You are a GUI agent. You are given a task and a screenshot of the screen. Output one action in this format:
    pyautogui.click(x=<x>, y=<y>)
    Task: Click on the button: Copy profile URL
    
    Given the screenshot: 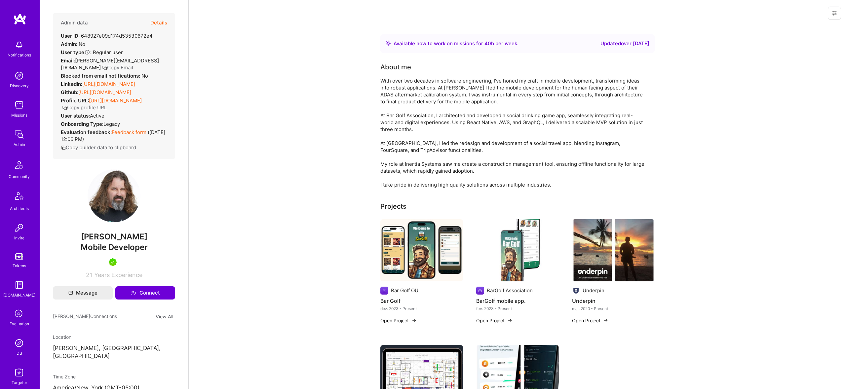 What is the action you would take?
    pyautogui.click(x=84, y=107)
    